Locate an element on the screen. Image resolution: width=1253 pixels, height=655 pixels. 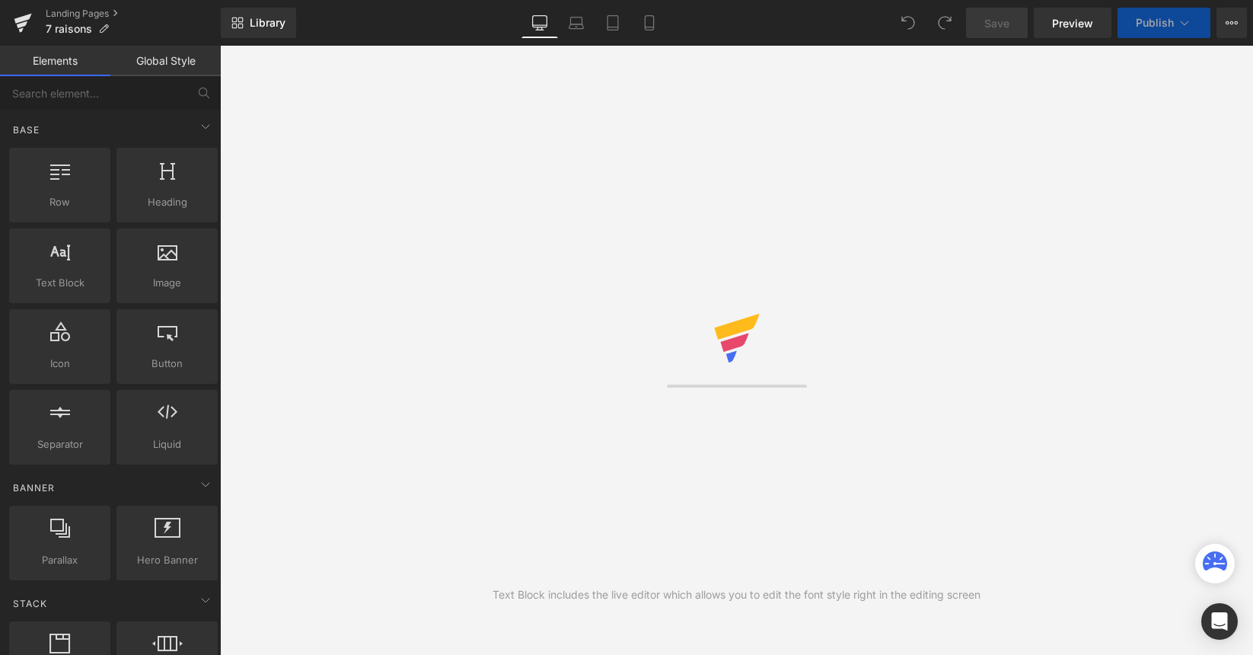
button: Undo is located at coordinates (908, 23).